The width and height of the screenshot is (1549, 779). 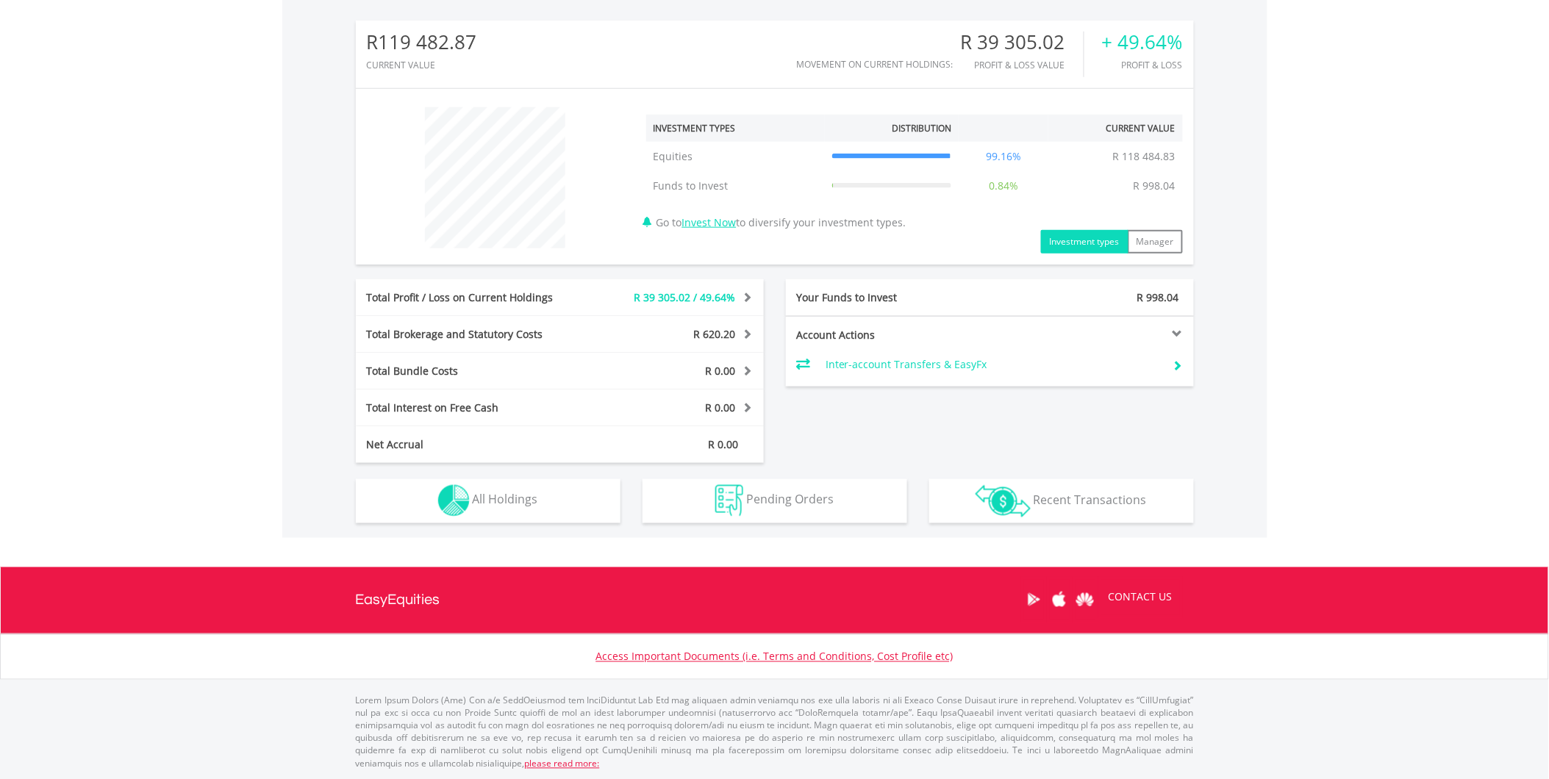 What do you see at coordinates (1022, 65) in the screenshot?
I see `div: Profit & Loss Value` at bounding box center [1022, 65].